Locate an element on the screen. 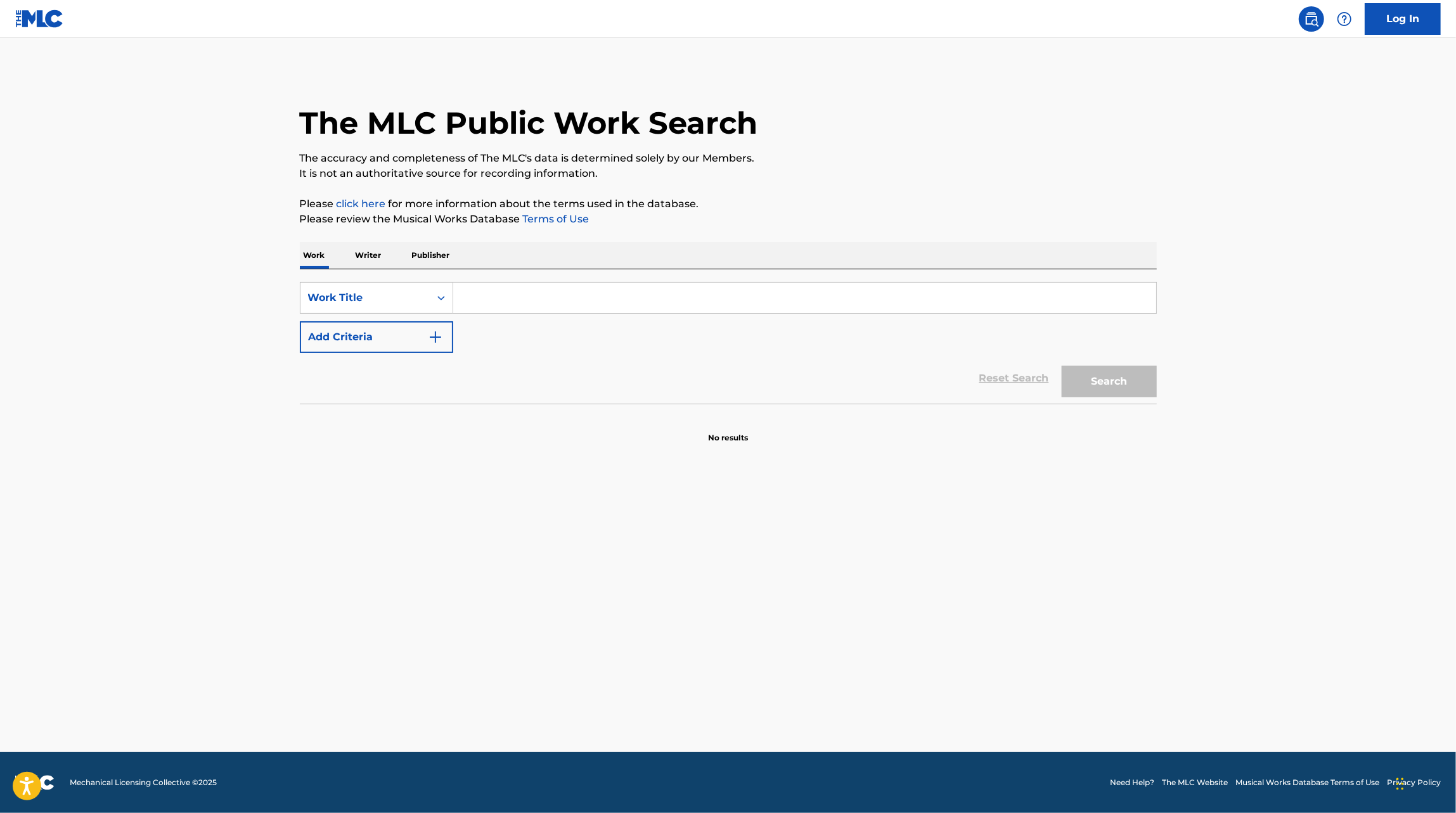  img: MLC Logo is located at coordinates (39, 19).